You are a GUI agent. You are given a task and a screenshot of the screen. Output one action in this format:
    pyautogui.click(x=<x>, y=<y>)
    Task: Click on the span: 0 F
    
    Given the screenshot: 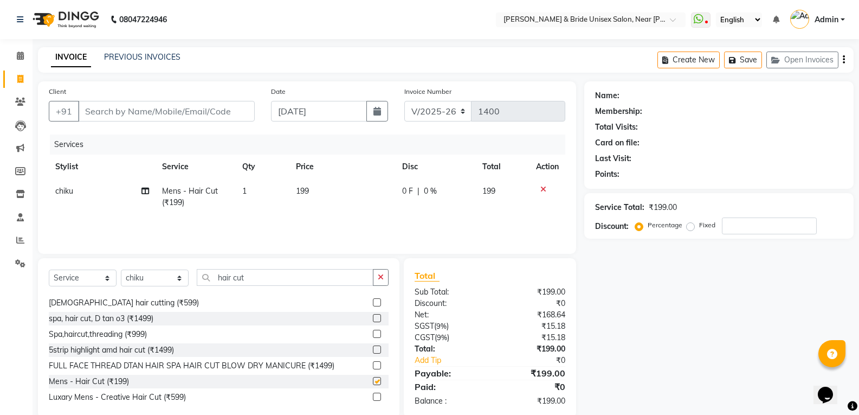 What is the action you would take?
    pyautogui.click(x=408, y=191)
    